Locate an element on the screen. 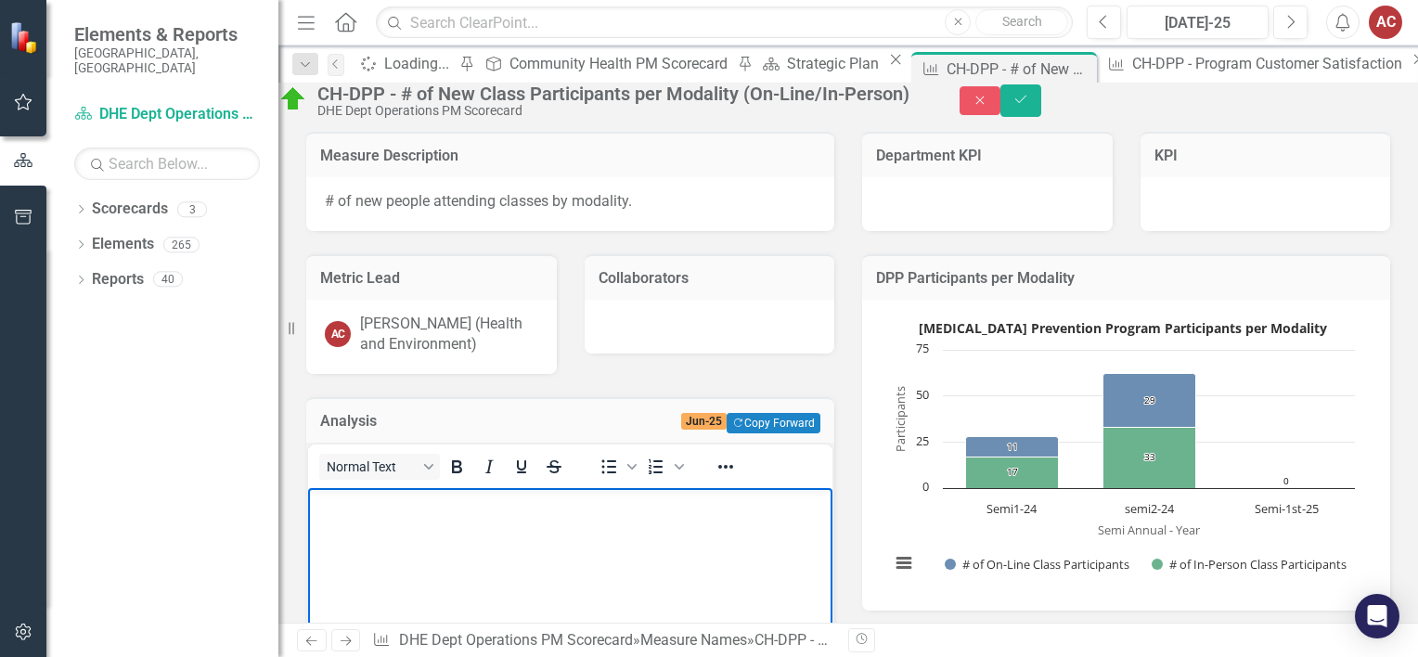 Image resolution: width=1418 pixels, height=657 pixels. text: 29 is located at coordinates (1149, 400).